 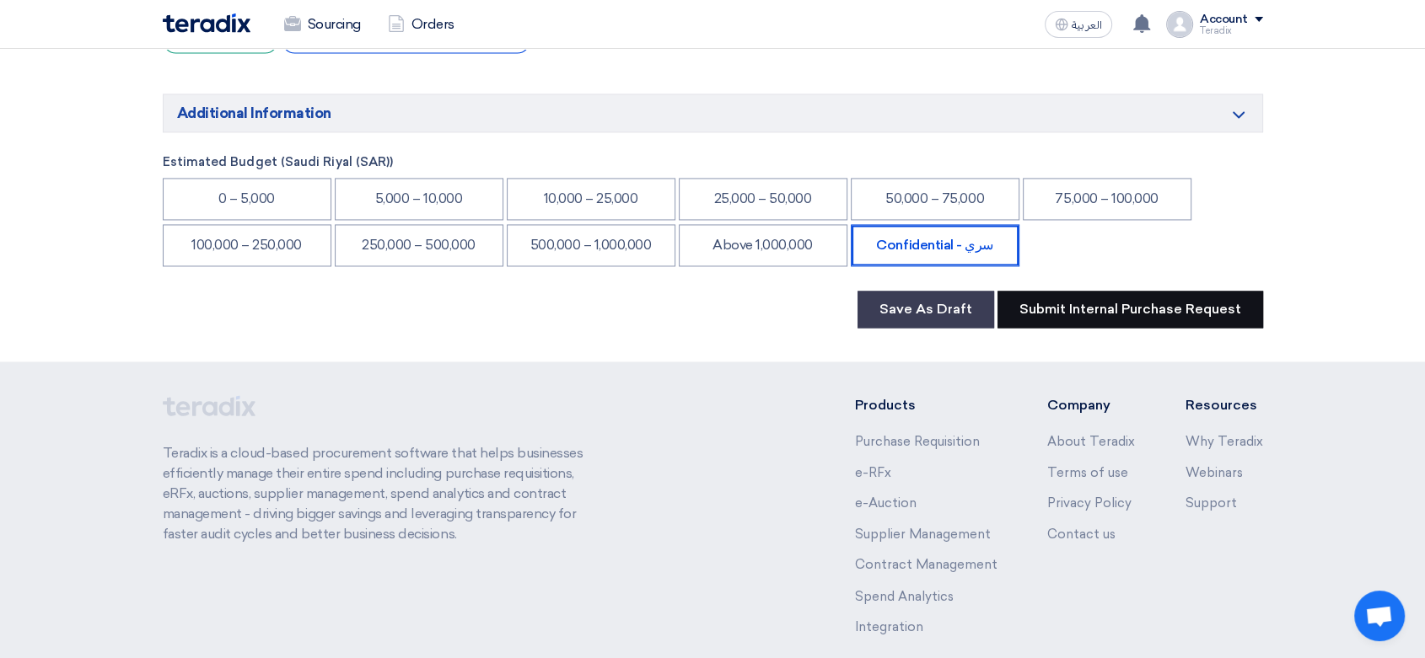 What do you see at coordinates (207, 23) in the screenshot?
I see `img: Teradix logo` at bounding box center [207, 23].